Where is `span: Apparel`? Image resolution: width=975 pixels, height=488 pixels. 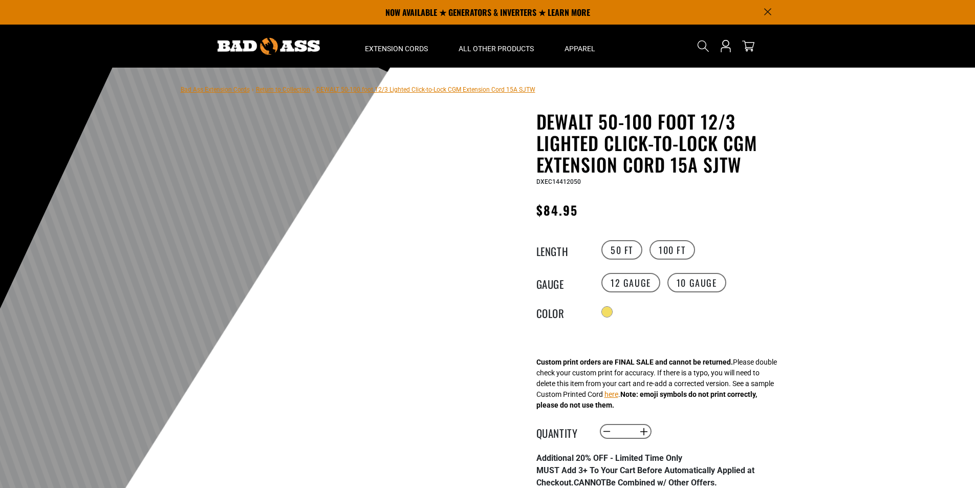 span: Apparel is located at coordinates (580, 49).